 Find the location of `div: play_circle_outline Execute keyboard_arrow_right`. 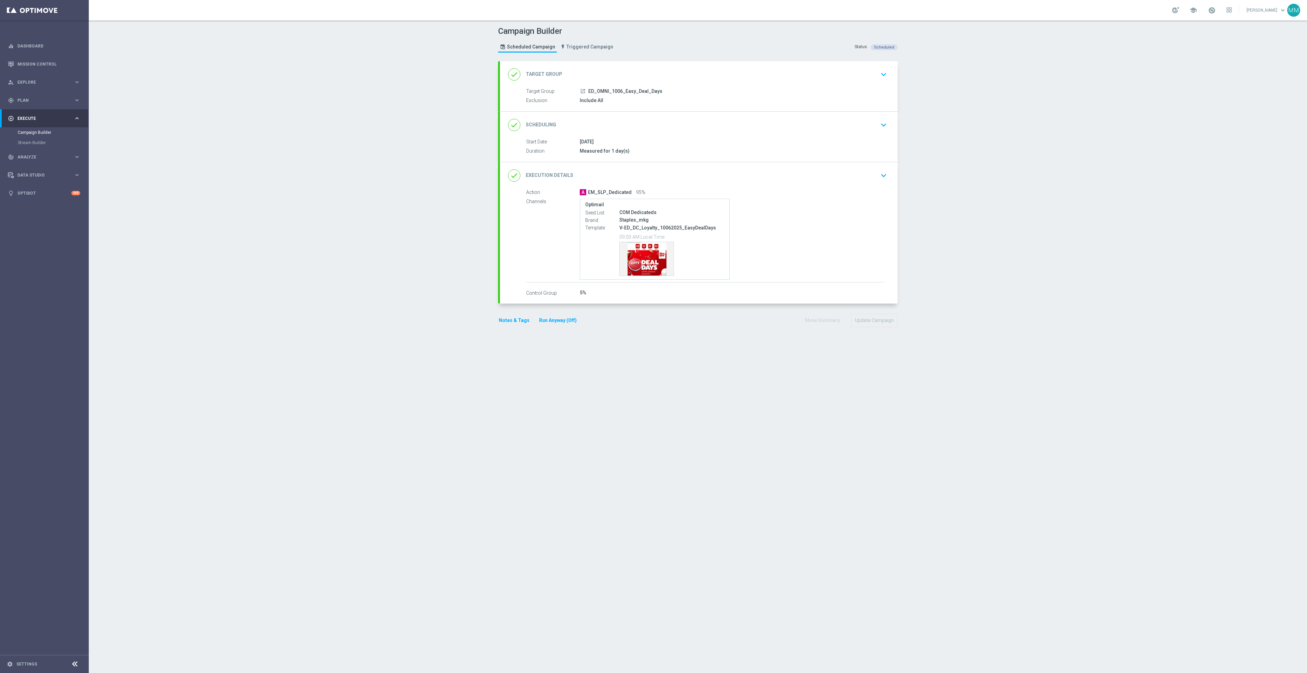

div: play_circle_outline Execute keyboard_arrow_right is located at coordinates (44, 118).